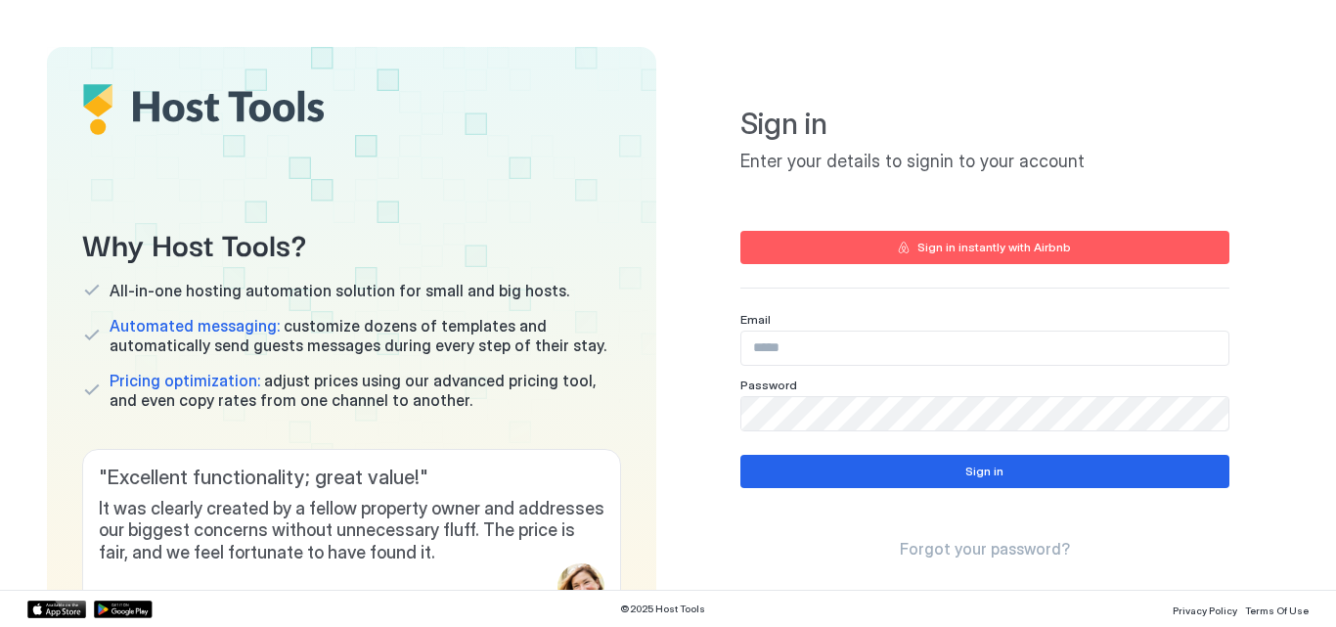 The image size is (1336, 627). I want to click on span: customize dozens of templates and automatically send guests messages during every step of their s..., so click(365, 336).